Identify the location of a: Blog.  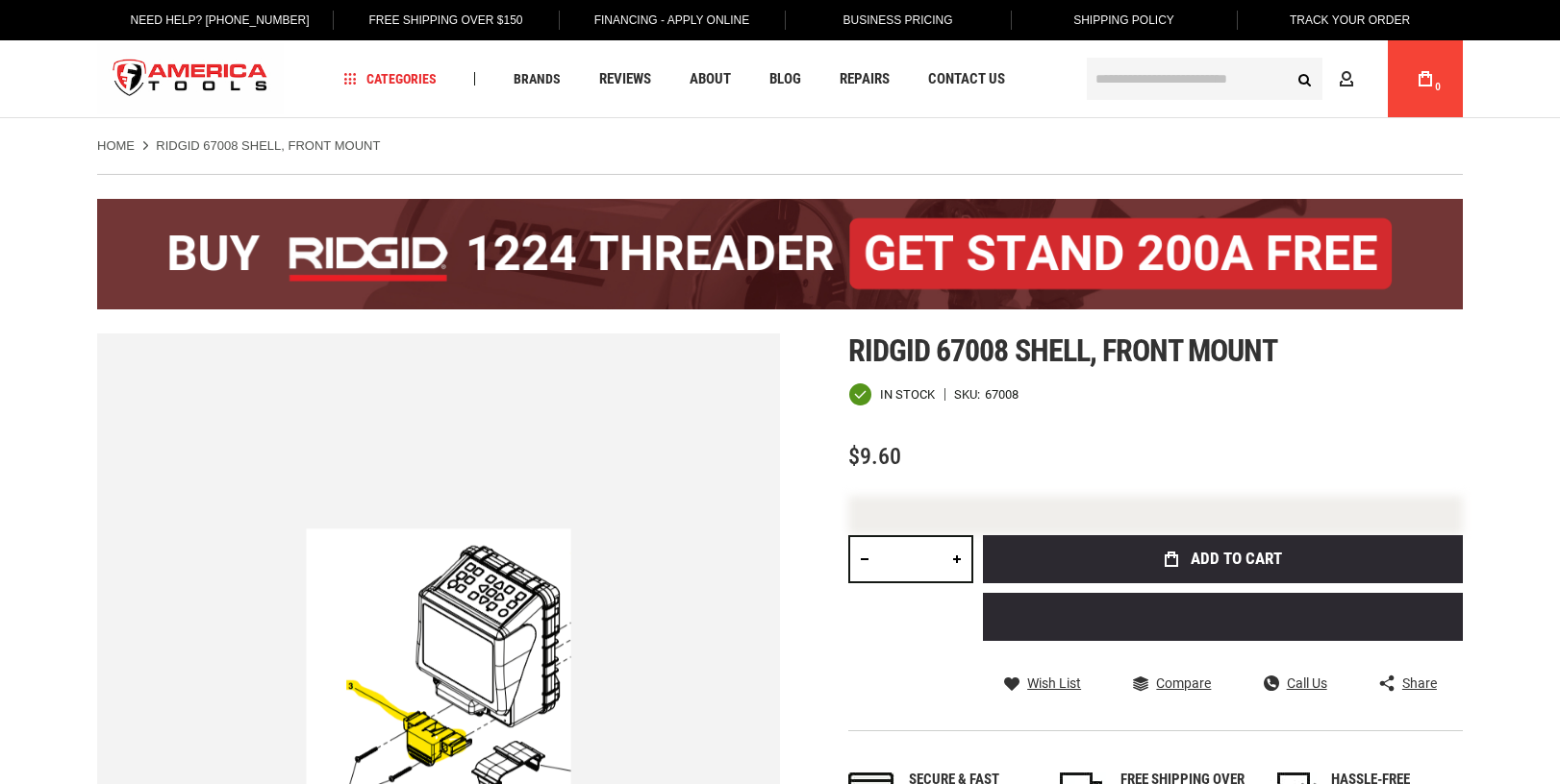
(784, 79).